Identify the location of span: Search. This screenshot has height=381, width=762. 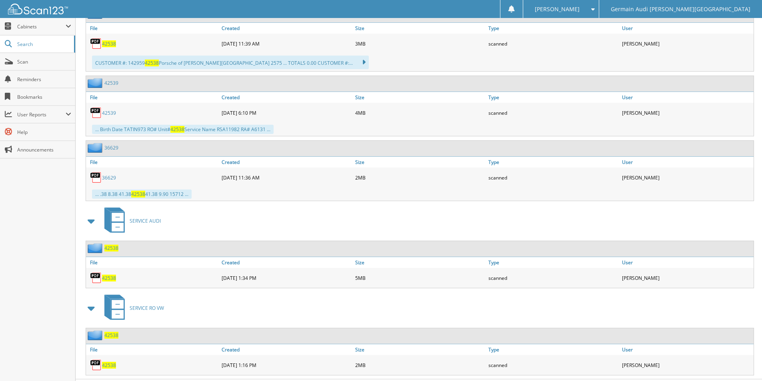
(44, 44).